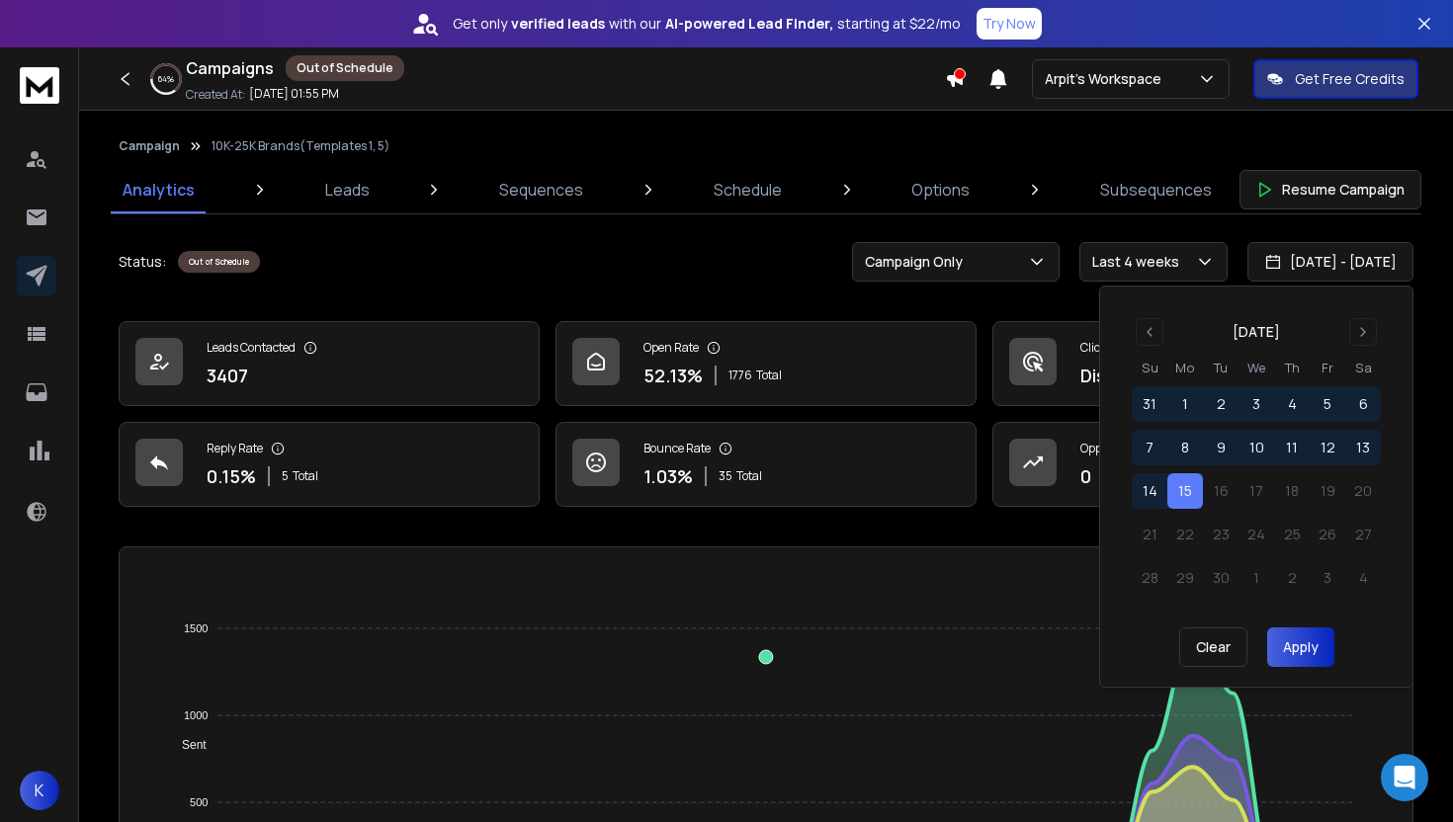 The image size is (1453, 822). Describe the element at coordinates (1149, 491) in the screenshot. I see `button: 14` at that location.